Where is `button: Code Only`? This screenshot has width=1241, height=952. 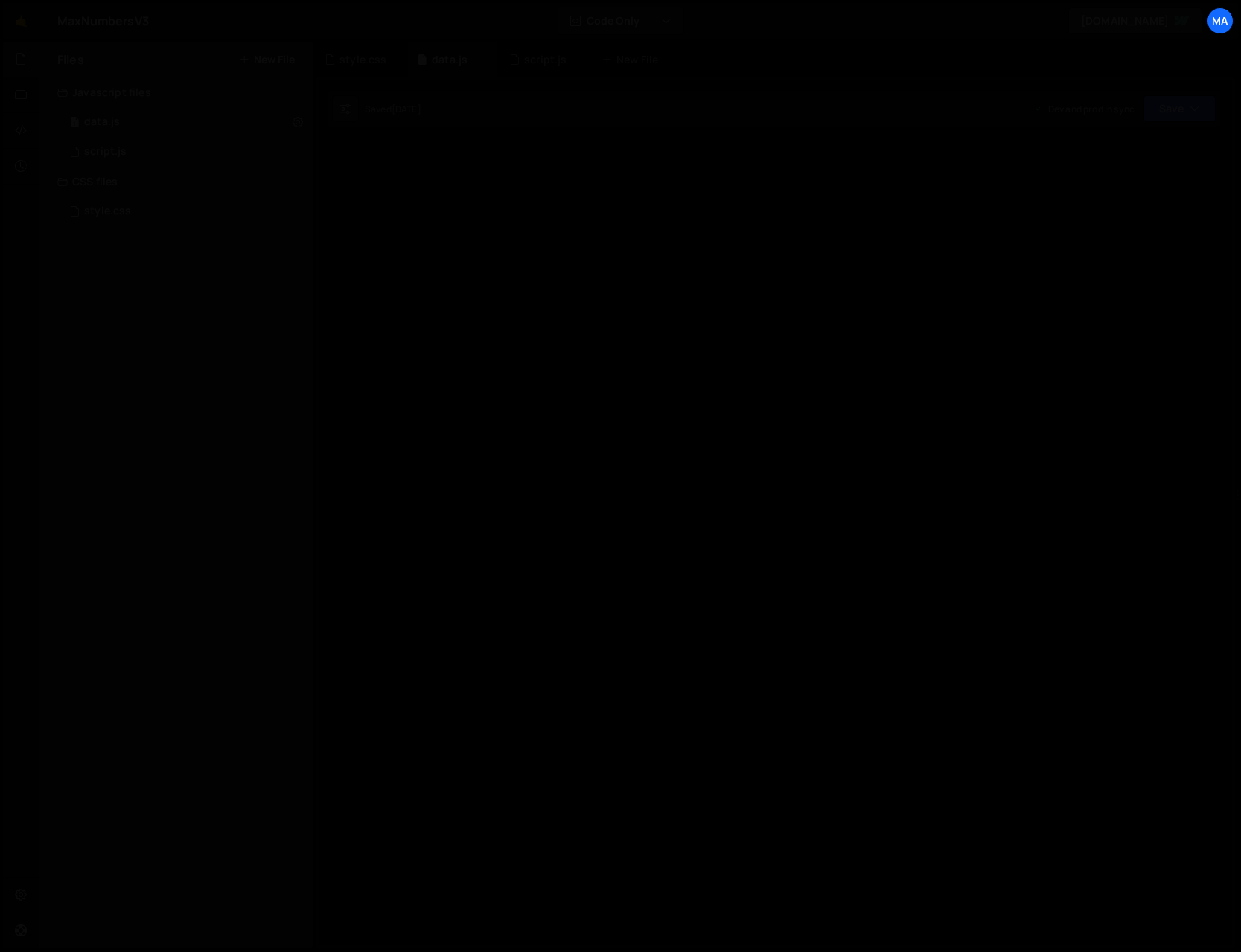 button: Code Only is located at coordinates (621, 21).